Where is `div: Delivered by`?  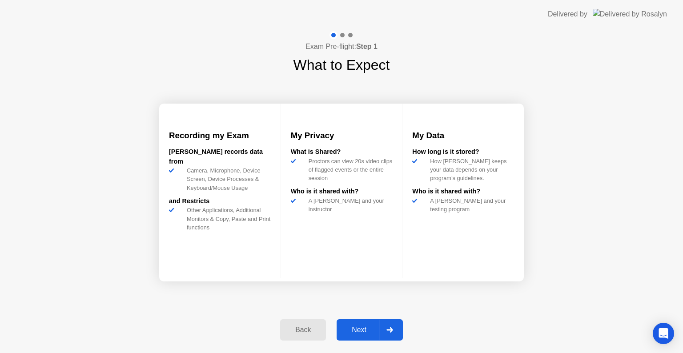
div: Delivered by is located at coordinates (568, 14).